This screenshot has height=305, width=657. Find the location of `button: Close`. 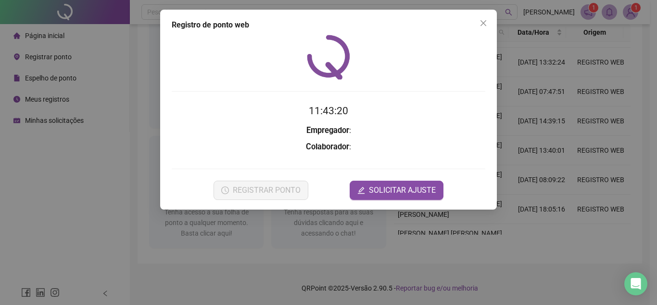

button: Close is located at coordinates (484, 23).